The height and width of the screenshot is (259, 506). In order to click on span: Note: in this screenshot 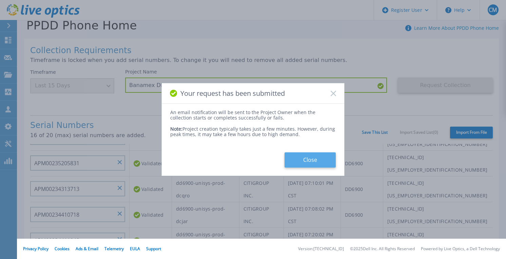, I will do `click(176, 129)`.